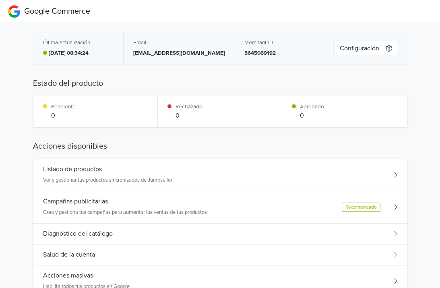 Image resolution: width=440 pixels, height=288 pixels. Describe the element at coordinates (63, 107) in the screenshot. I see `p: Pendiente` at that location.